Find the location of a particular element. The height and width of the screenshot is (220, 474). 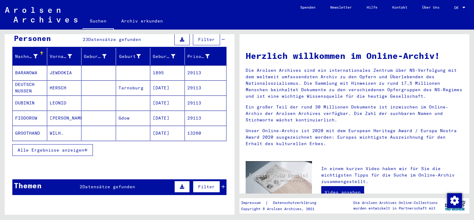

img: yv_logo.png is located at coordinates (455, 206).